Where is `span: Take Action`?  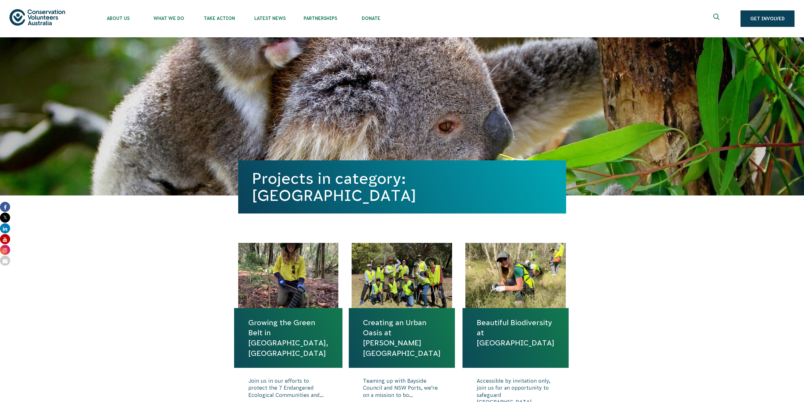 span: Take Action is located at coordinates (219, 18).